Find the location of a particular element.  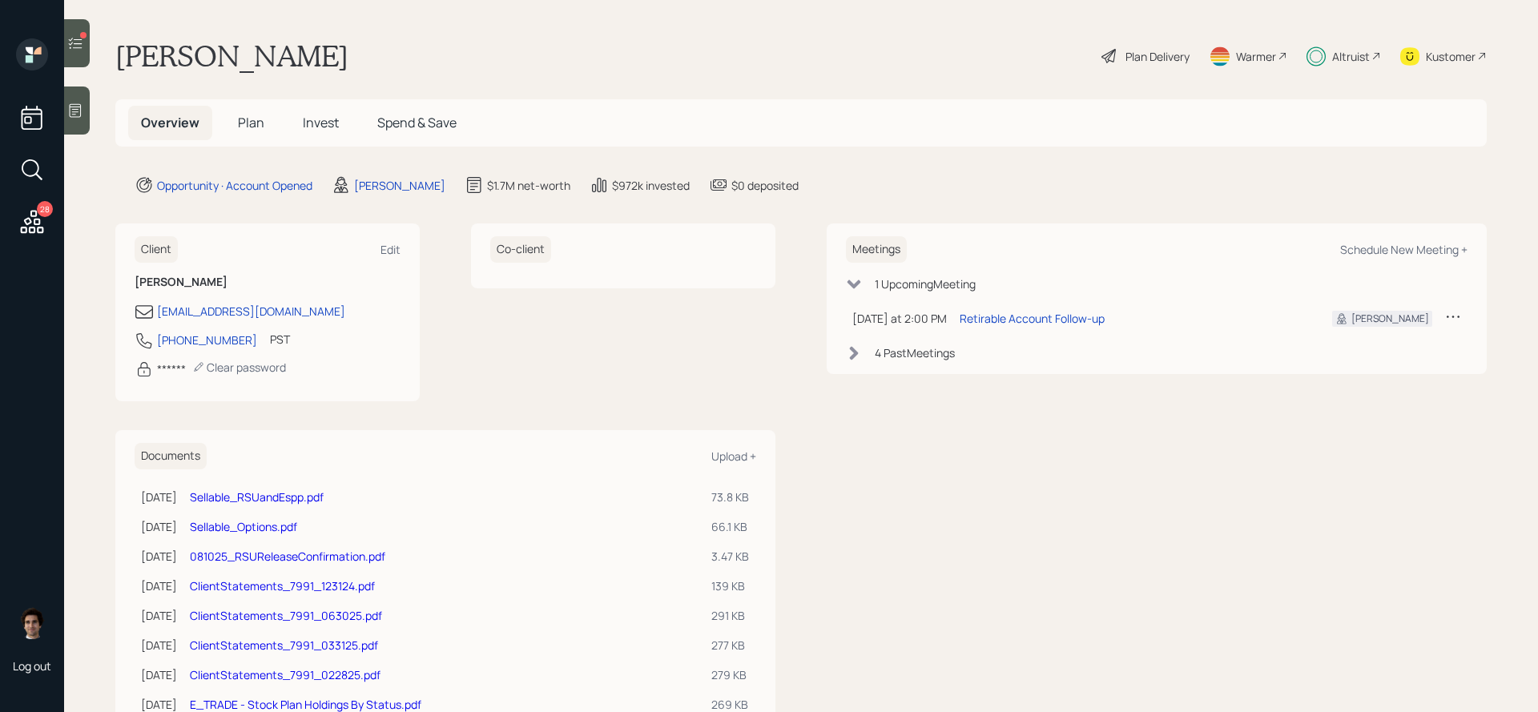

a: Sellable_Options.pdf is located at coordinates (244, 526).